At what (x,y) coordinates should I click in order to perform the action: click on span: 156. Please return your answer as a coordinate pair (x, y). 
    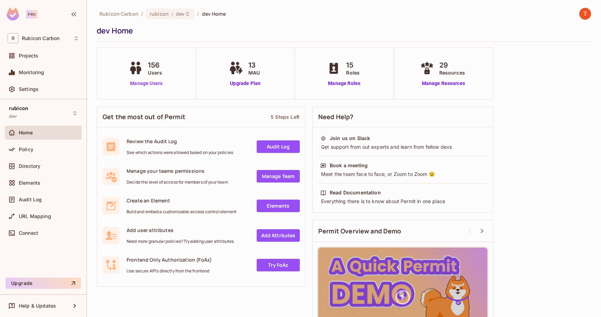
    Looking at the image, I should click on (155, 65).